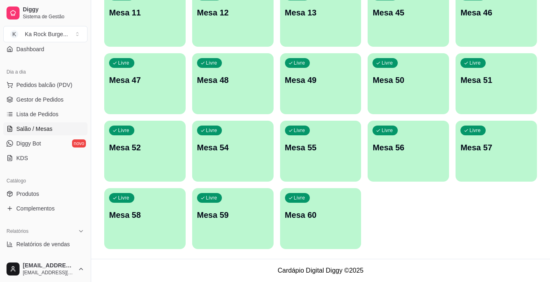  I want to click on p: Mesa 51, so click(496, 80).